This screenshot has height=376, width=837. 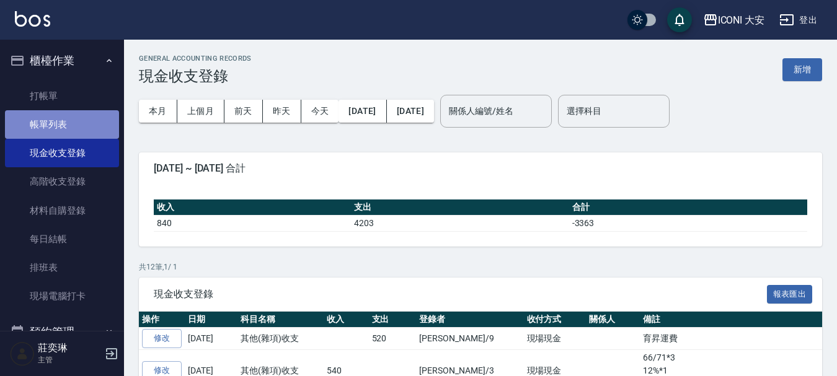 I want to click on td: 現場現金, so click(x=555, y=339).